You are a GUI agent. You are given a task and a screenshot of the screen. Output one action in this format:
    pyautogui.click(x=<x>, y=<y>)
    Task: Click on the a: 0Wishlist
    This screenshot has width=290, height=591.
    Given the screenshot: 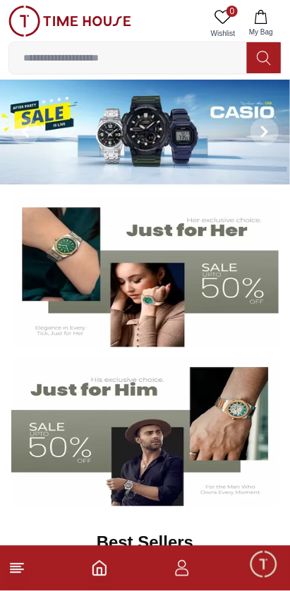 What is the action you would take?
    pyautogui.click(x=223, y=23)
    